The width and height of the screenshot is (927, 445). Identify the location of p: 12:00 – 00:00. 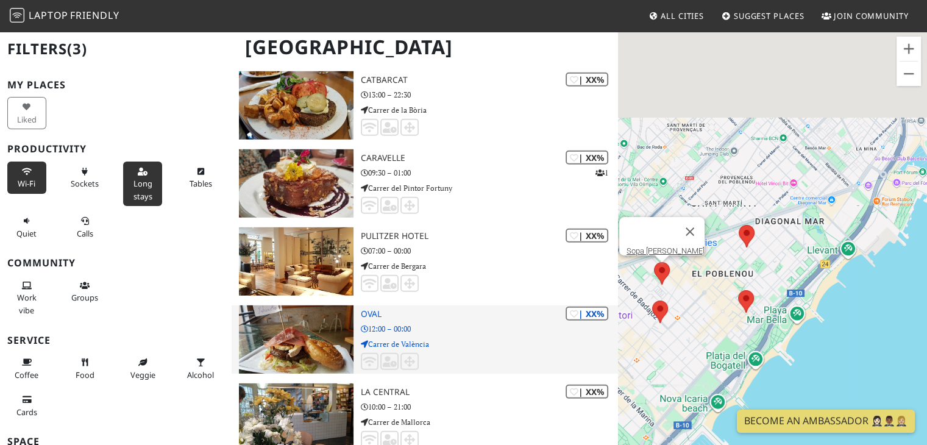
(489, 329).